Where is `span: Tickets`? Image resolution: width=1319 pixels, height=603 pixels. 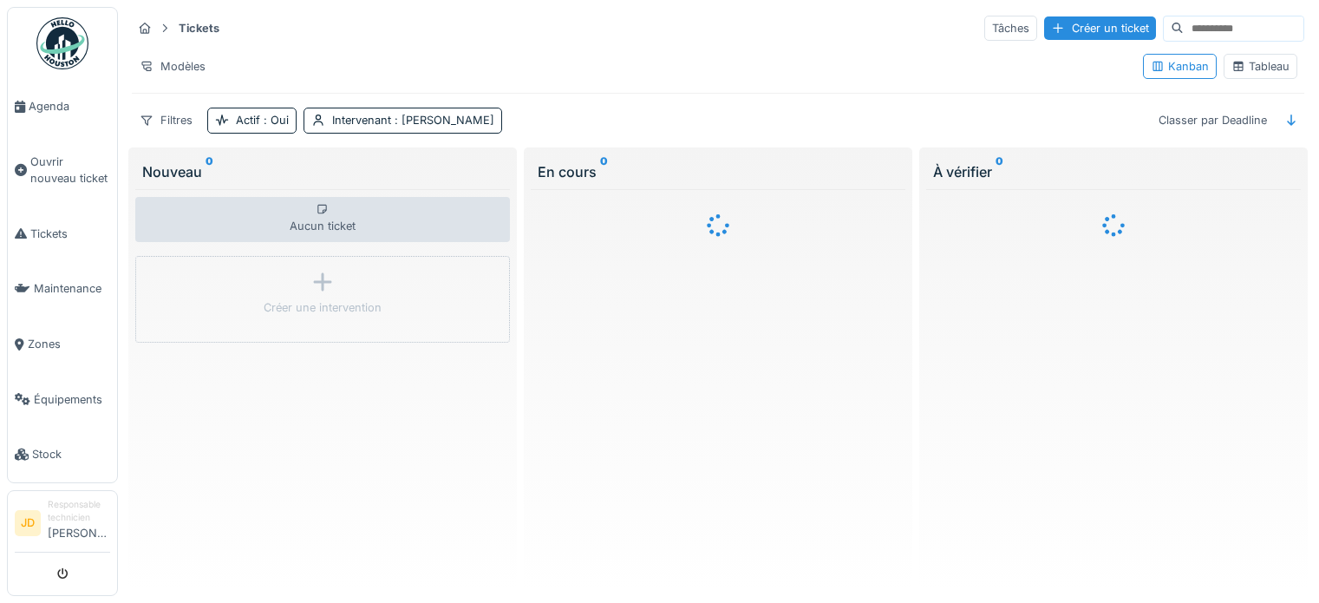 span: Tickets is located at coordinates (70, 233).